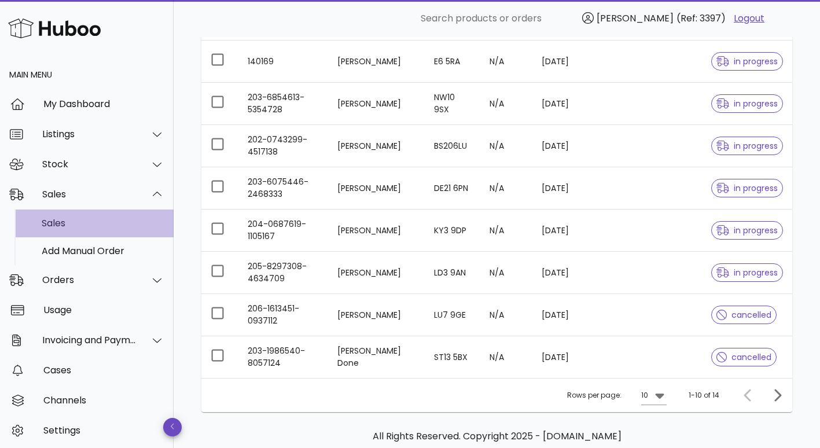 The width and height of the screenshot is (820, 448). What do you see at coordinates (283, 315) in the screenshot?
I see `td: 206-1613451-0937112` at bounding box center [283, 315].